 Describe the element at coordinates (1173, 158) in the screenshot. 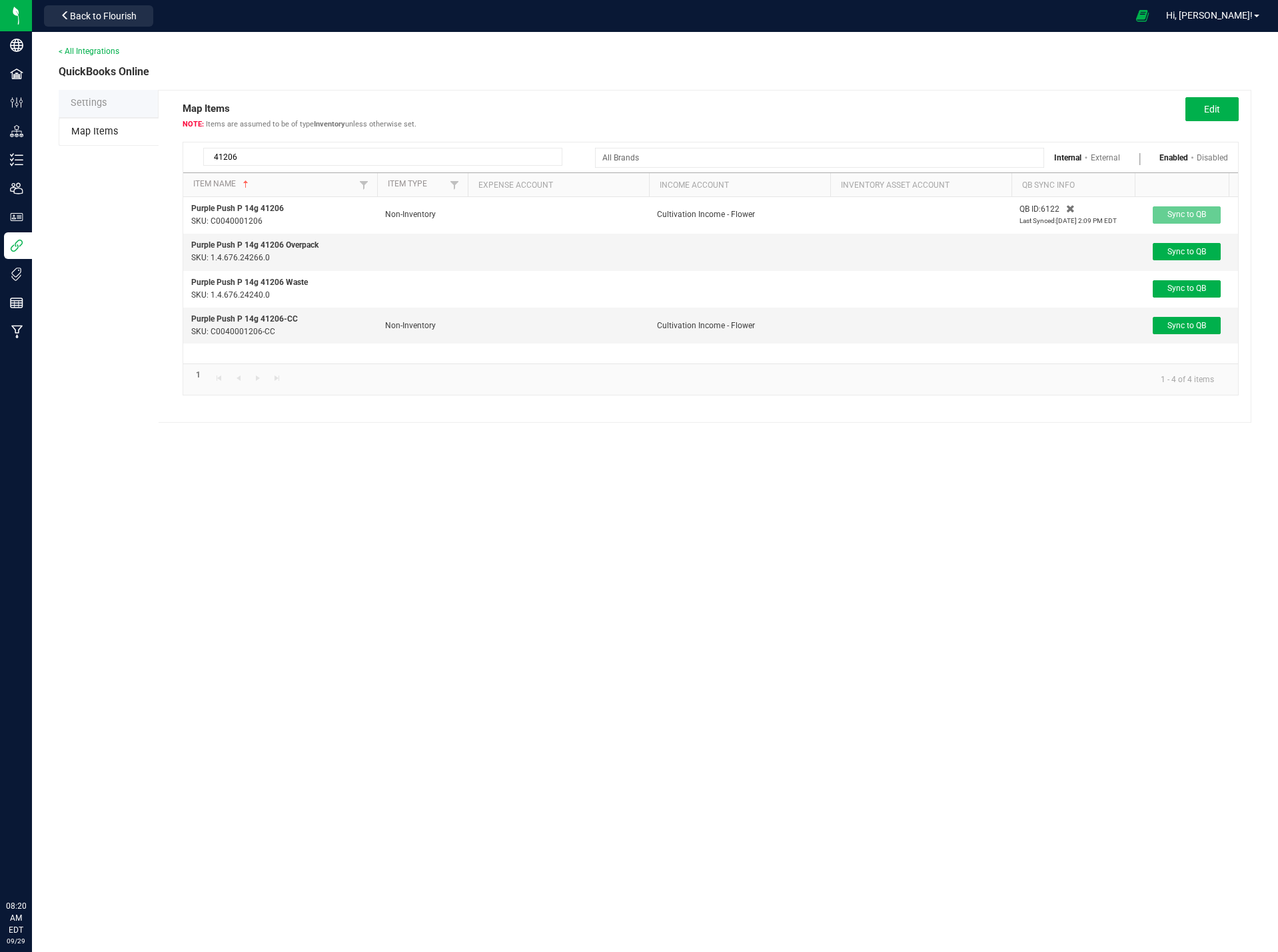

I see `a: Enabled` at that location.